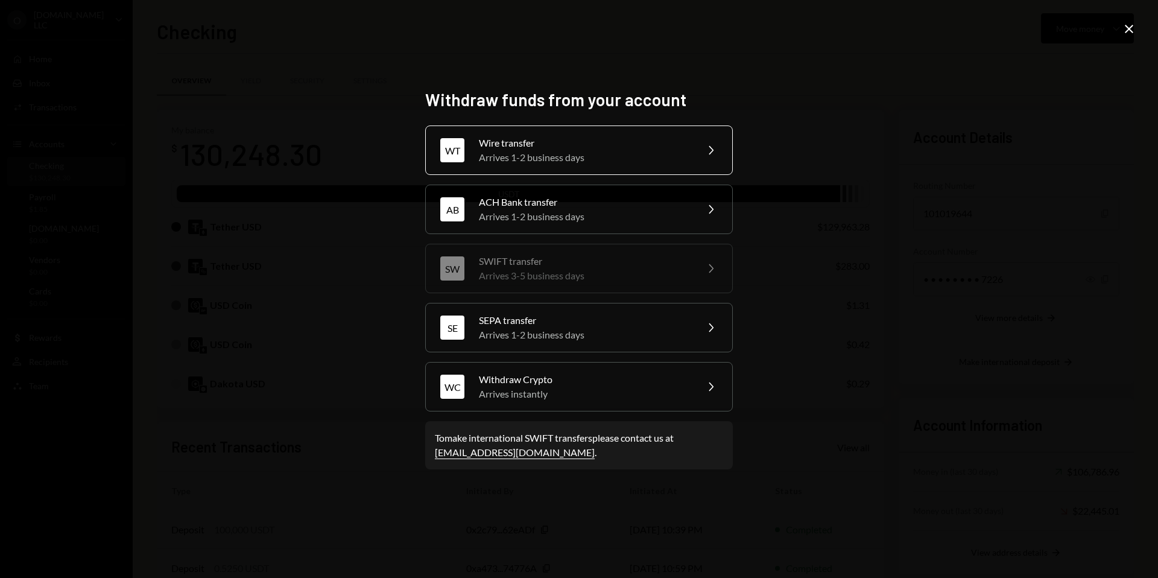  I want to click on button: ABACH Bank transferArrives 1-2 business days, so click(579, 209).